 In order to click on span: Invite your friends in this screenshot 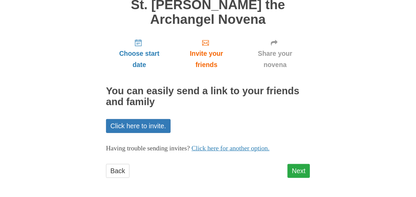, I will do `click(206, 59)`.